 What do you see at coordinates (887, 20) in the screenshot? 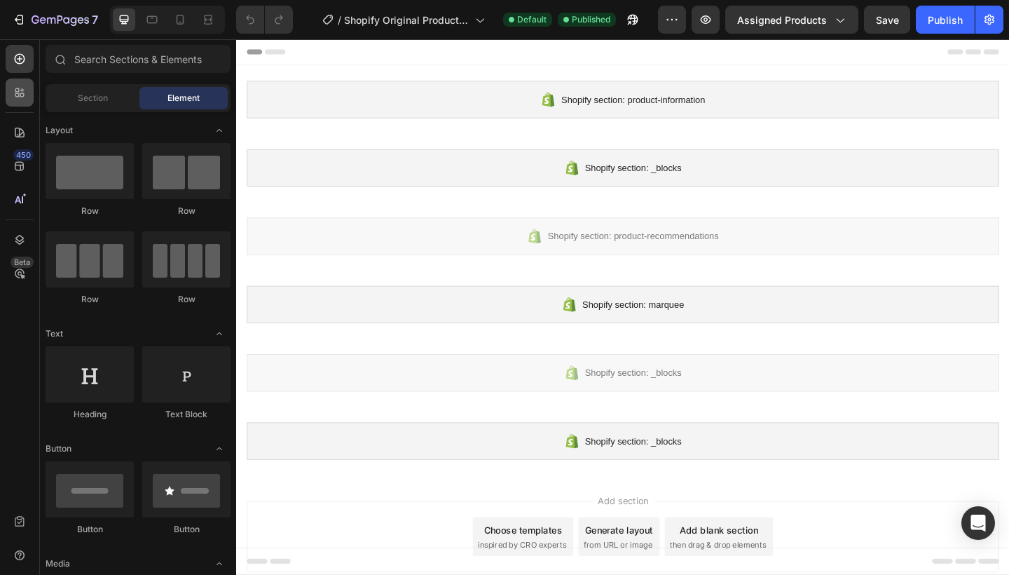
I see `button: Save` at bounding box center [887, 20].